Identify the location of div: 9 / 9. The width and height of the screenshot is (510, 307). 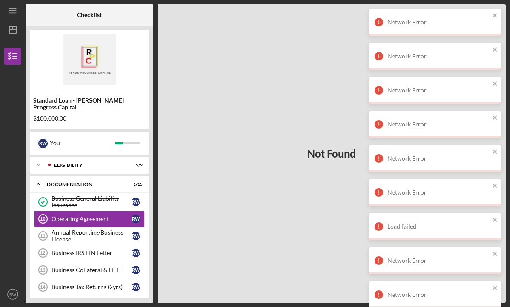
(135, 165).